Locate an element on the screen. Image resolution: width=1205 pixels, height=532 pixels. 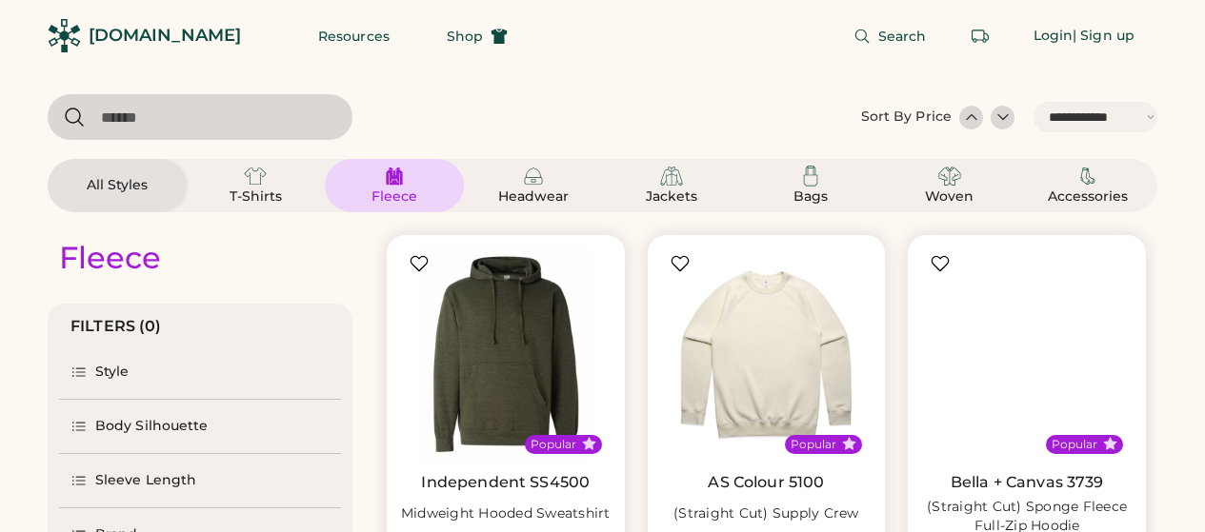
span: Shop is located at coordinates (465, 36).